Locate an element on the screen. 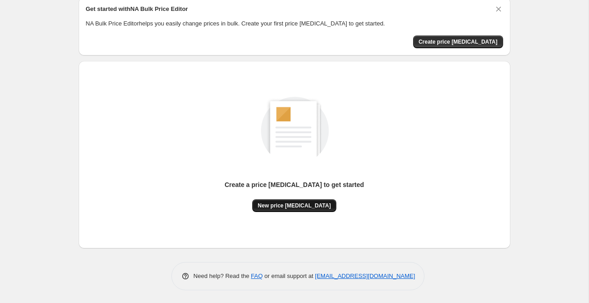  h2: Get started with NA Bulk Price Editor is located at coordinates (137, 9).